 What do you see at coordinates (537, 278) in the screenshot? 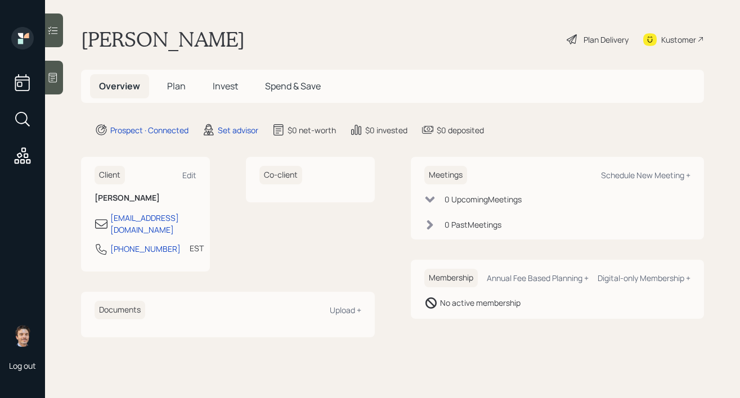
I see `div: Annual Fee Based Planning +` at bounding box center [537, 278].